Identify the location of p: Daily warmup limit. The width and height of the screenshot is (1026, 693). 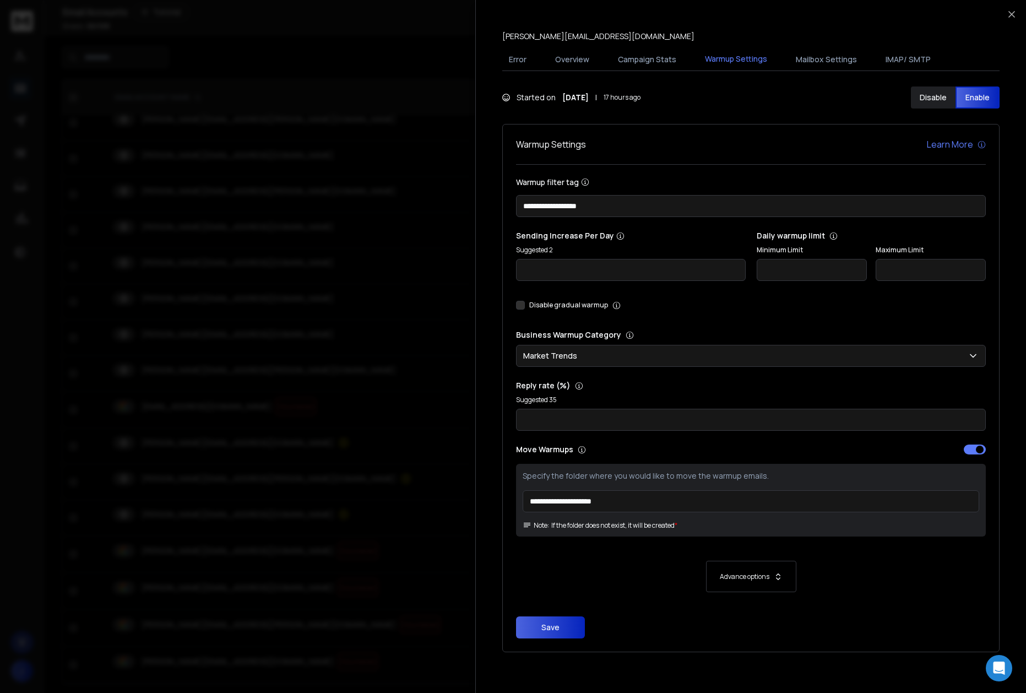
(871, 236).